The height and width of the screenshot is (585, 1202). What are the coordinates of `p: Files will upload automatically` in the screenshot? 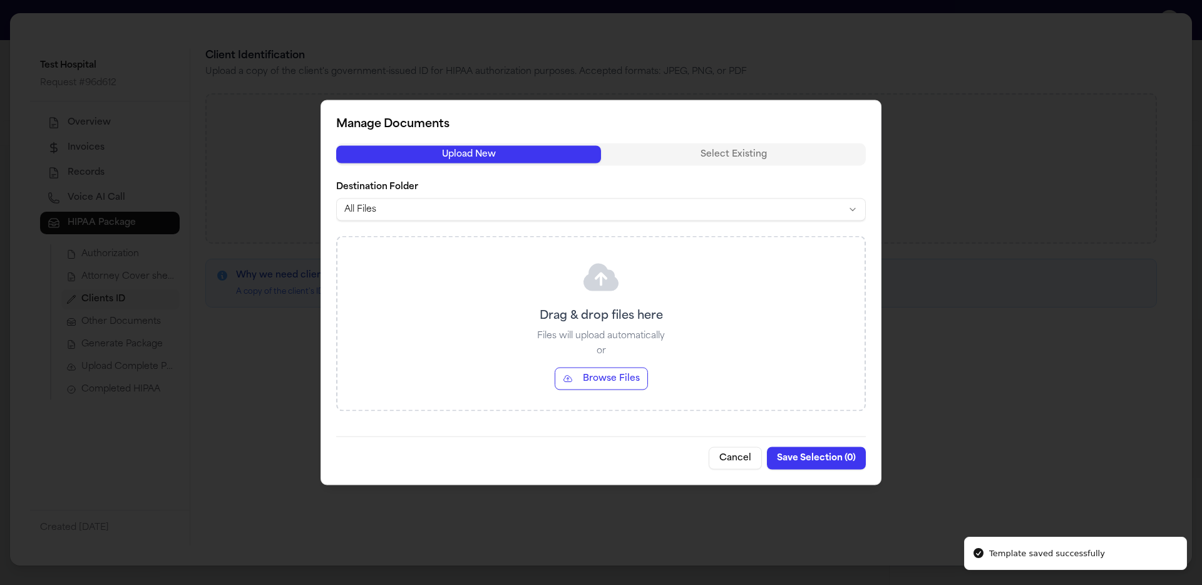 It's located at (601, 336).